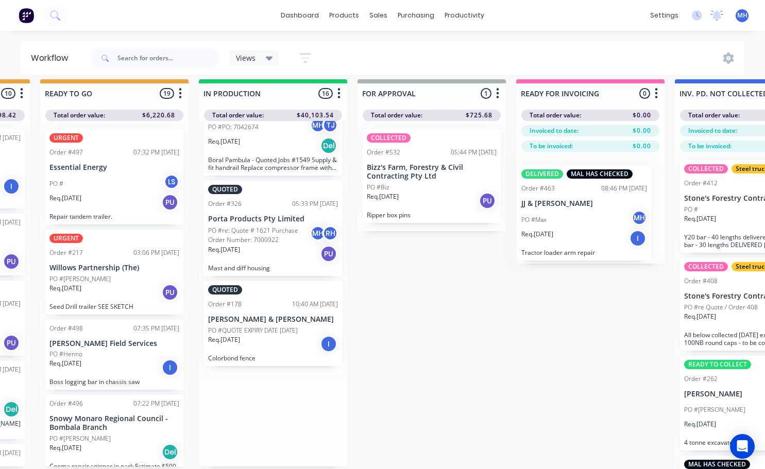  What do you see at coordinates (664, 15) in the screenshot?
I see `div: settings` at bounding box center [664, 15].